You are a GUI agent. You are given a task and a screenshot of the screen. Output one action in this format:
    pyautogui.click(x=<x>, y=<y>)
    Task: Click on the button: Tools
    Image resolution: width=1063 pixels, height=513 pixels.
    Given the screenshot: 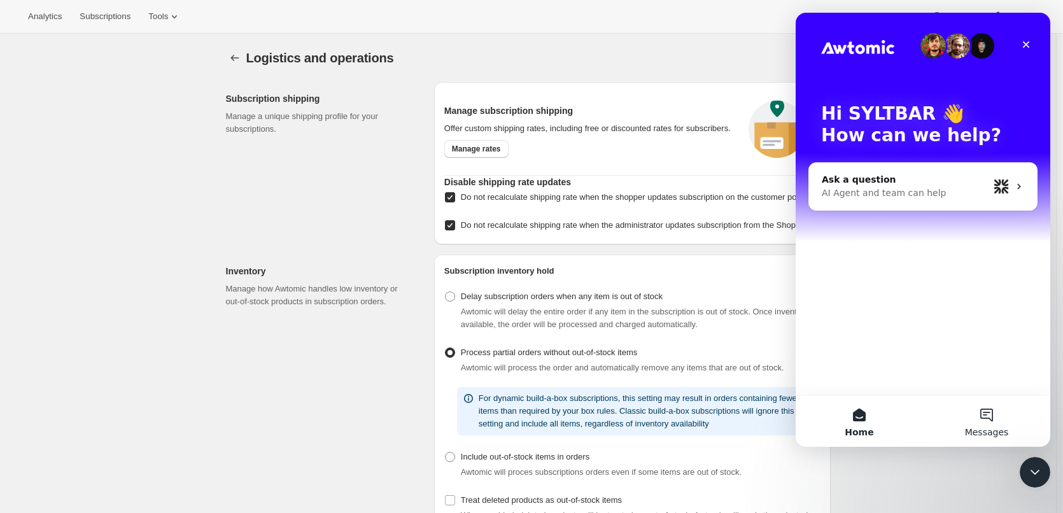 What is the action you would take?
    pyautogui.click(x=164, y=17)
    